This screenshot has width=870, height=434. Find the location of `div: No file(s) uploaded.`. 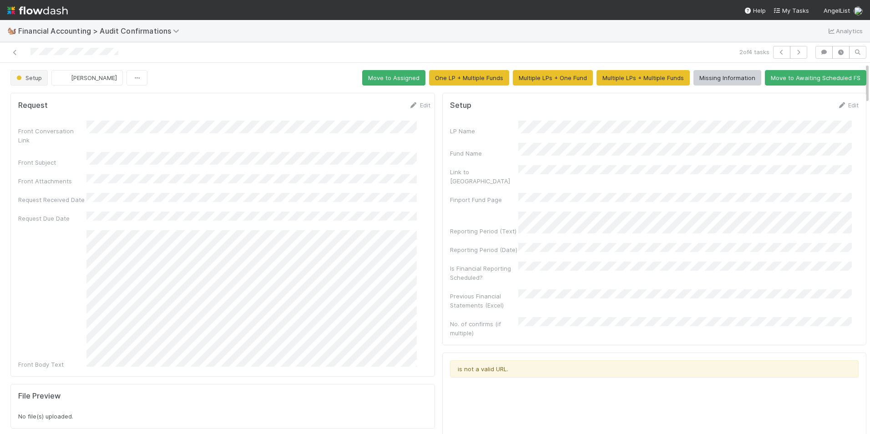

div: No file(s) uploaded. is located at coordinates (222, 406).